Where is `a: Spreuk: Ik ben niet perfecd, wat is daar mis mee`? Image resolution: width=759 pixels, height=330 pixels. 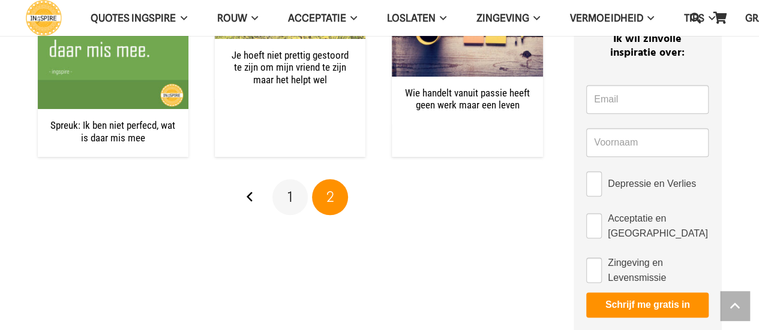 a: Spreuk: Ik ben niet perfecd, wat is daar mis mee is located at coordinates (113, 131).